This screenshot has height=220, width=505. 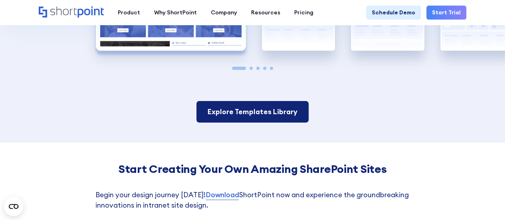 What do you see at coordinates (251, 68) in the screenshot?
I see `span: Go to slide 2` at bounding box center [251, 68].